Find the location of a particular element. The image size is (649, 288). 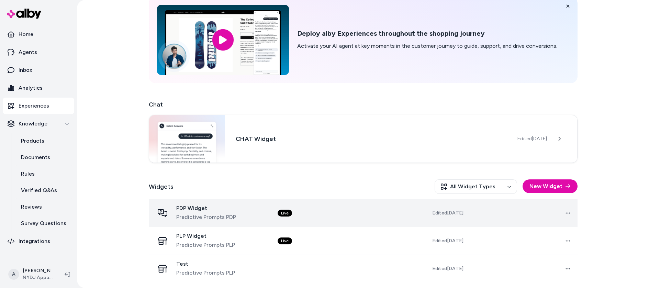

span: NYDJ Apparel is located at coordinates (38, 278).